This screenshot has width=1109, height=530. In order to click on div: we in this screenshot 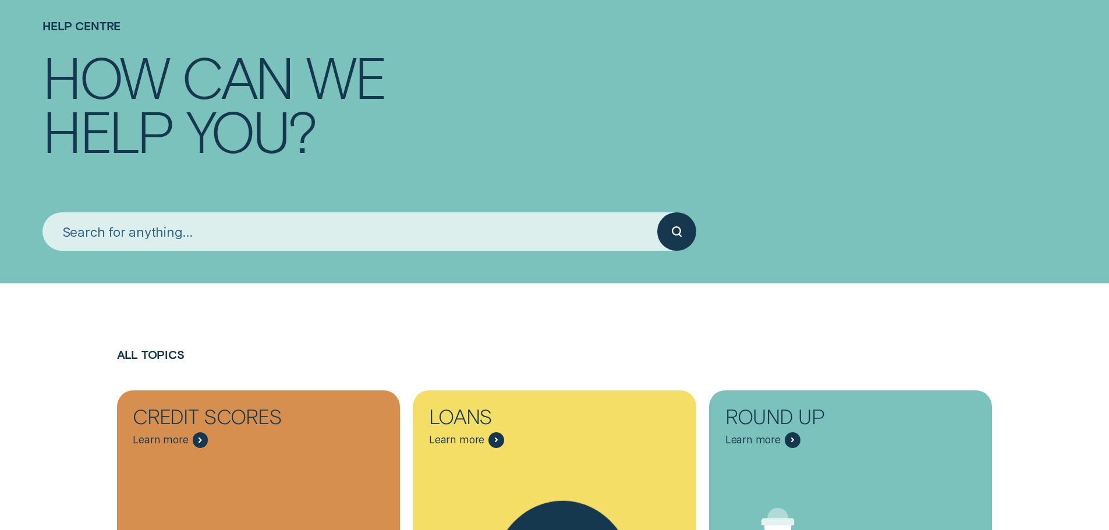, I will do `click(345, 76)`.